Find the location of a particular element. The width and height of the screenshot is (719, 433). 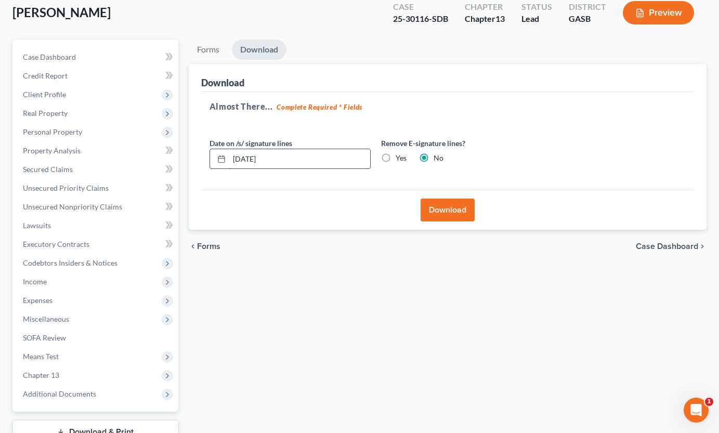

button: Download is located at coordinates (448, 210).